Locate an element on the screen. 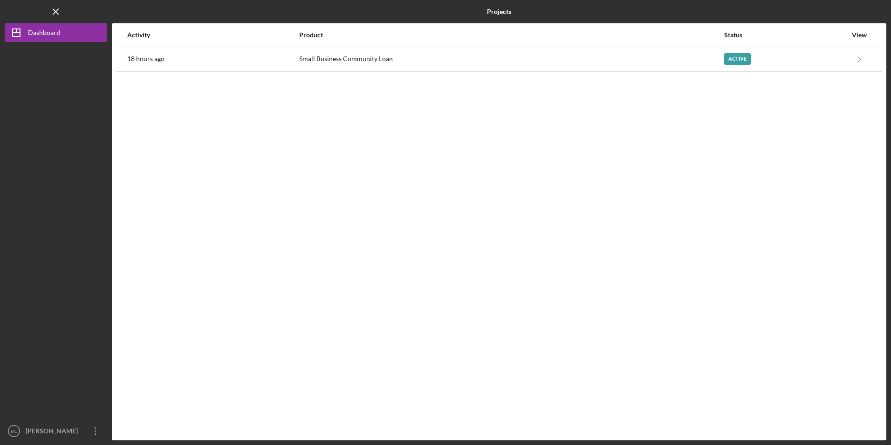 This screenshot has width=891, height=445. text: ML is located at coordinates (14, 431).